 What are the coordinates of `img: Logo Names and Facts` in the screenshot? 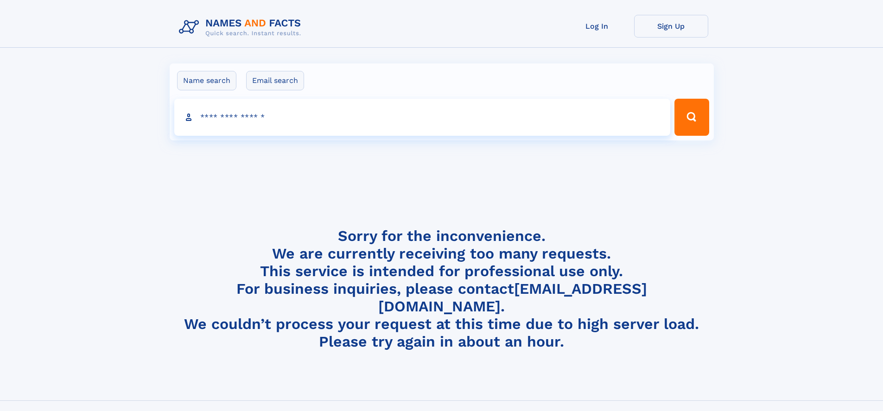 It's located at (242, 27).